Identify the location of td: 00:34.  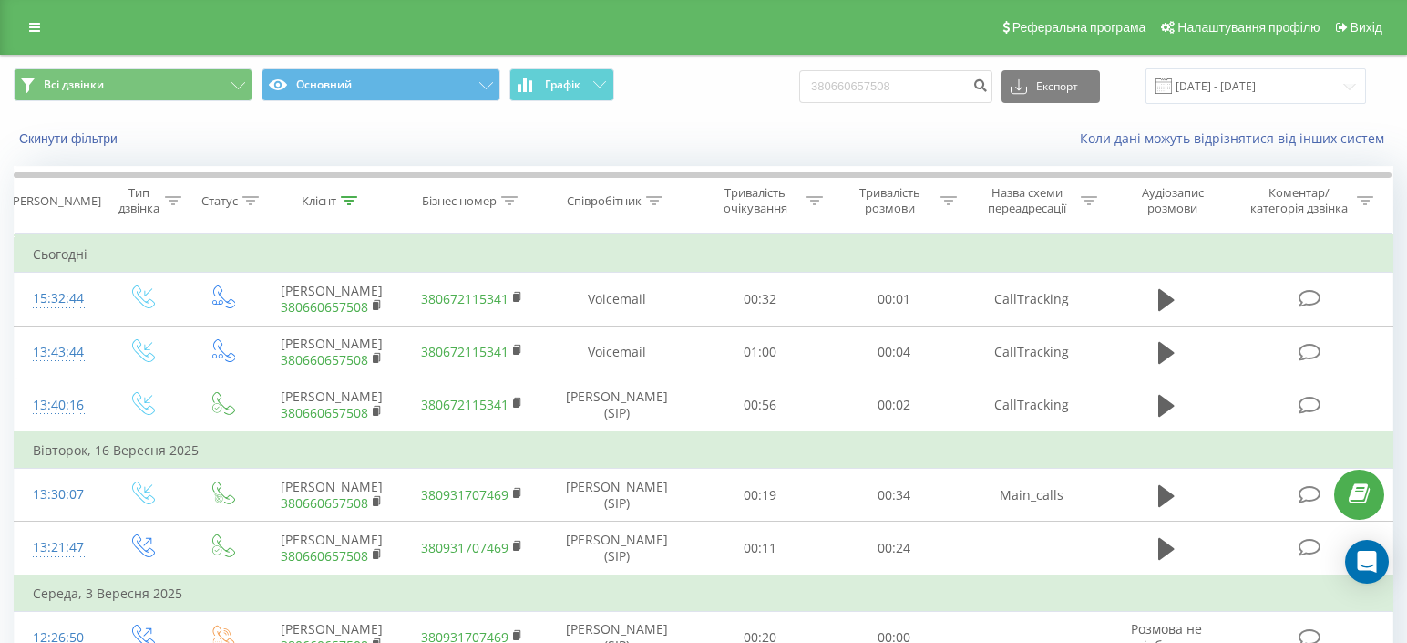
(895, 495).